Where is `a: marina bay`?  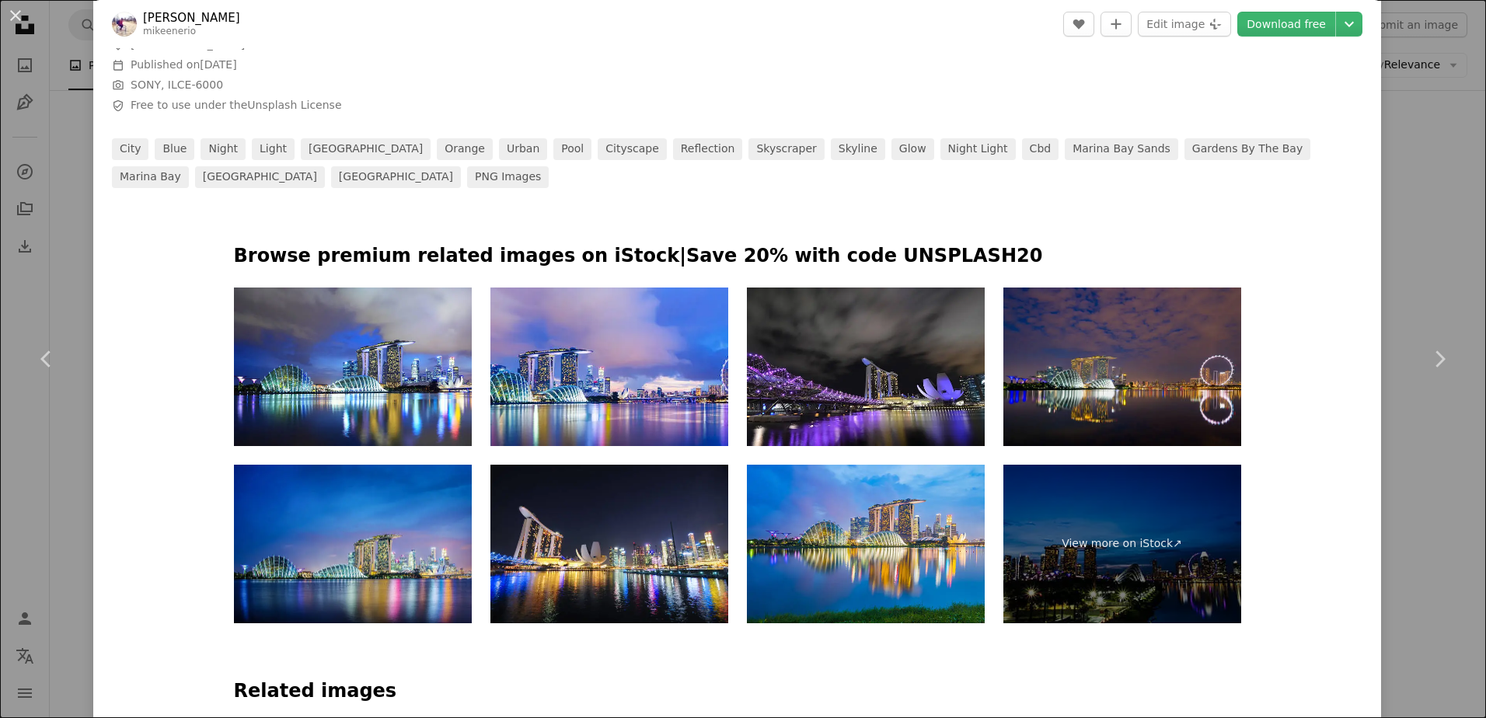
a: marina bay is located at coordinates (150, 177).